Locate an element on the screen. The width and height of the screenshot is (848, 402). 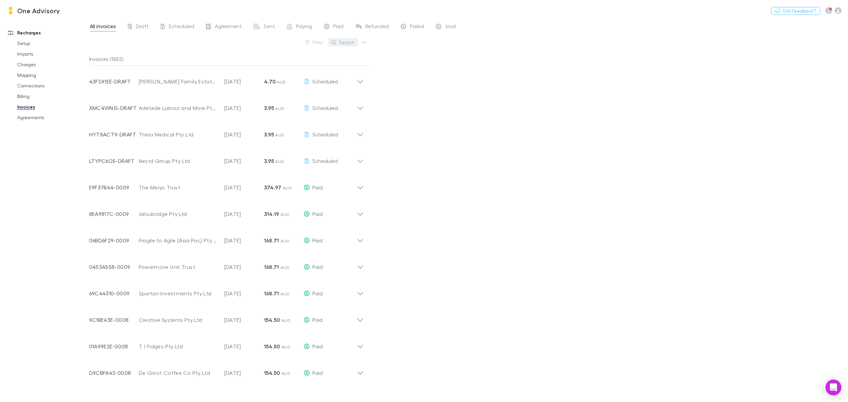
div: Nestd Group Pty Ltd is located at coordinates (178, 161).